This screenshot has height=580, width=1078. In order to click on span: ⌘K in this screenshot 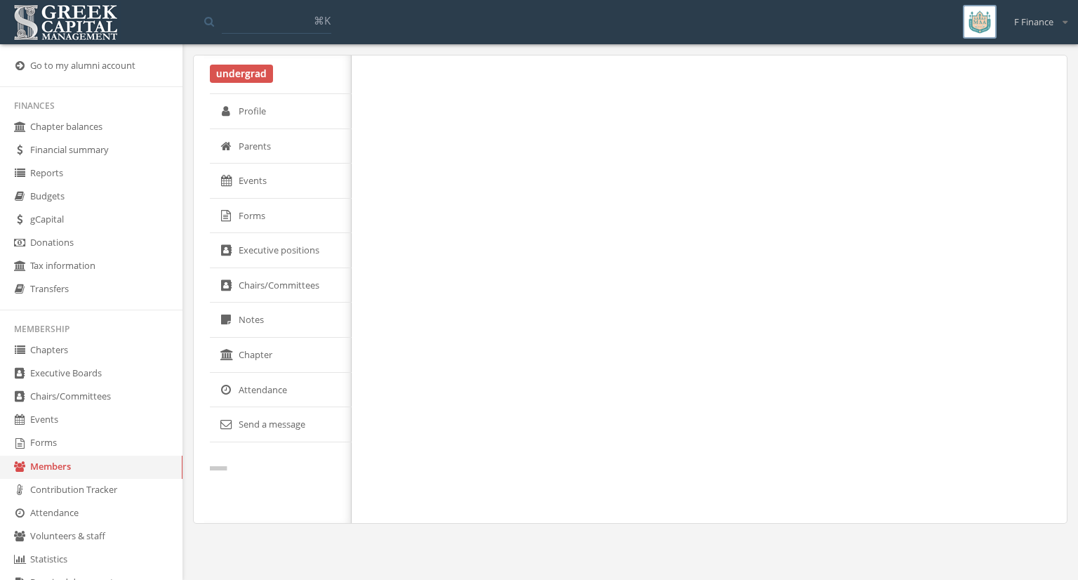, I will do `click(322, 20)`.